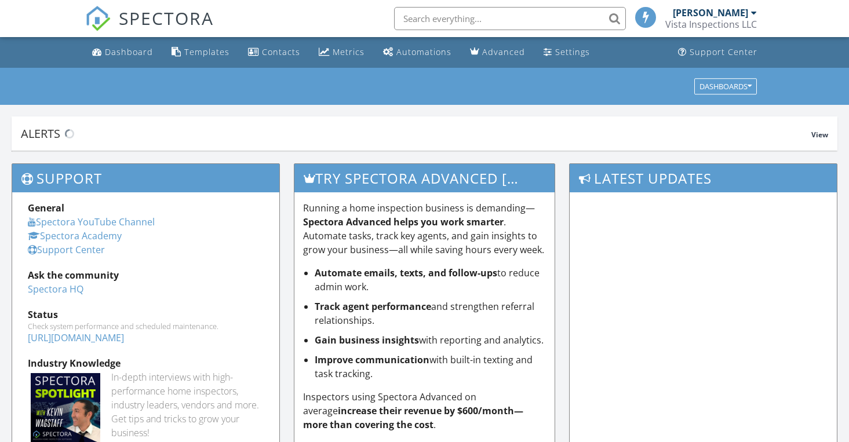 The height and width of the screenshot is (442, 849). What do you see at coordinates (367, 340) in the screenshot?
I see `strong: Gain business insights` at bounding box center [367, 340].